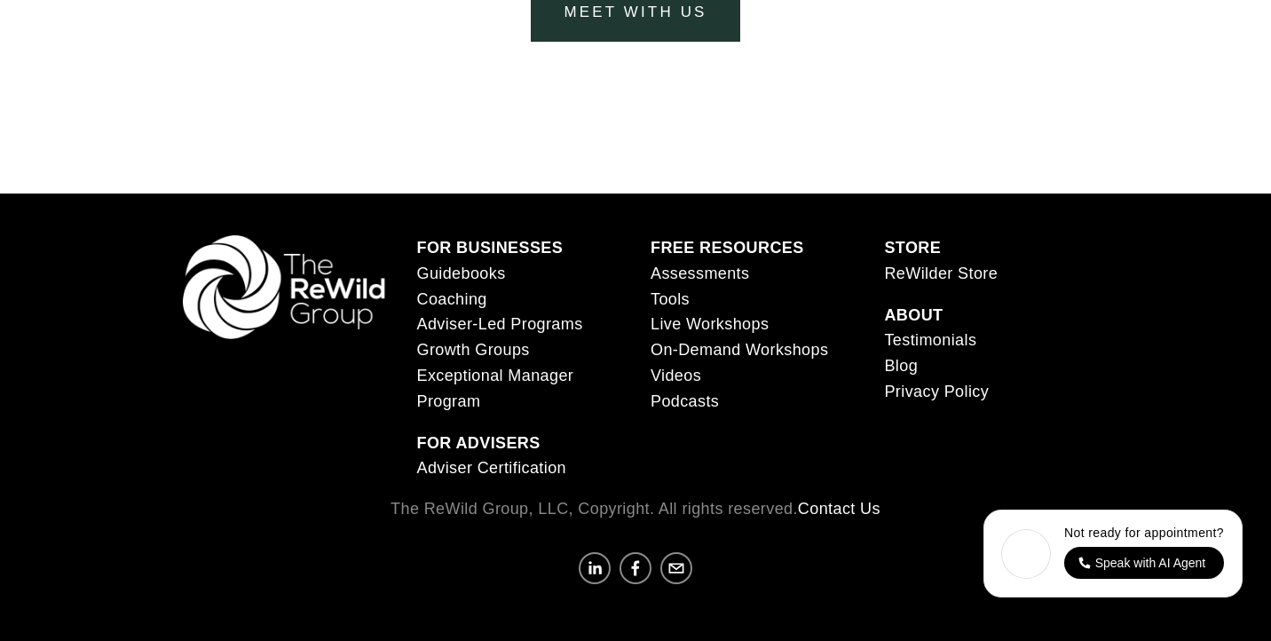  Describe the element at coordinates (473, 350) in the screenshot. I see `span: Growth Groups` at that location.